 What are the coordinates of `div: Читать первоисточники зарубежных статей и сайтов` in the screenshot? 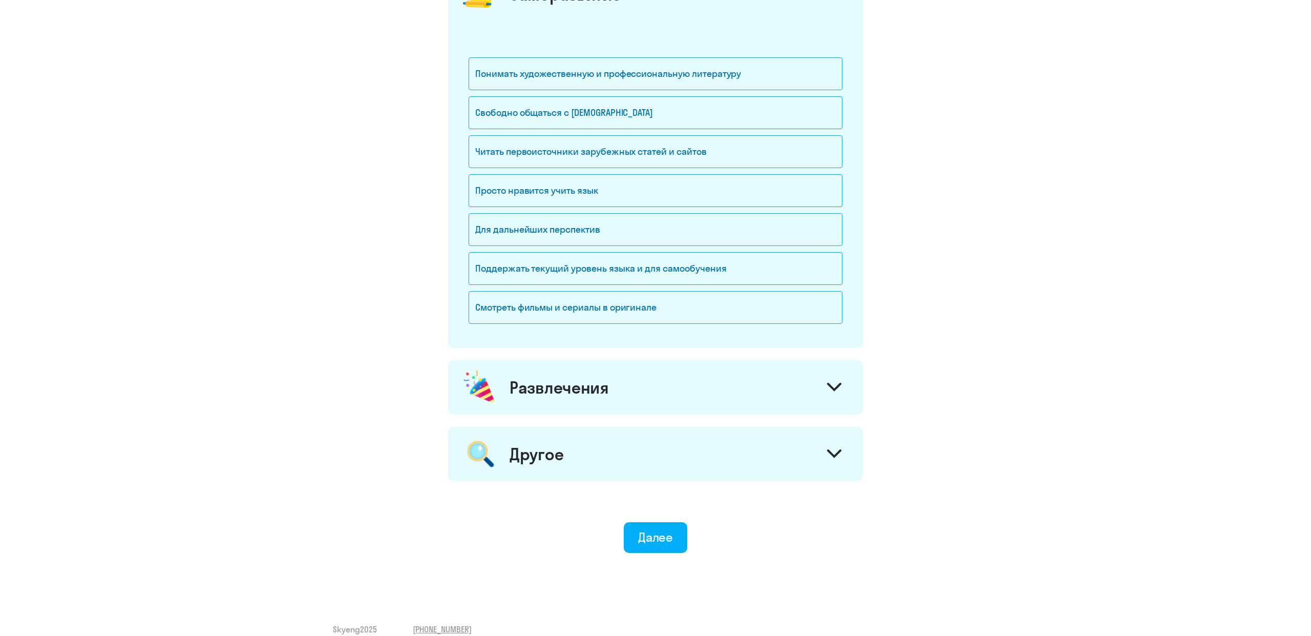 It's located at (656, 152).